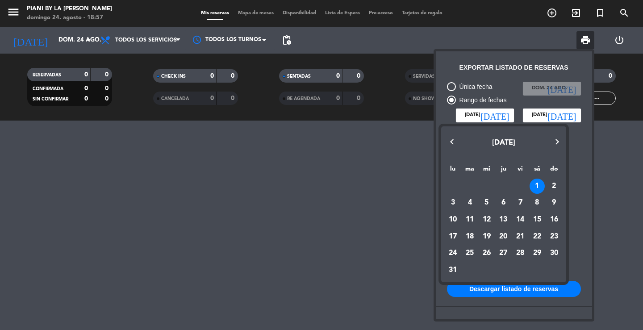  What do you see at coordinates (554, 237) in the screenshot?
I see `td: 23 de marzo de 2025` at bounding box center [554, 237].